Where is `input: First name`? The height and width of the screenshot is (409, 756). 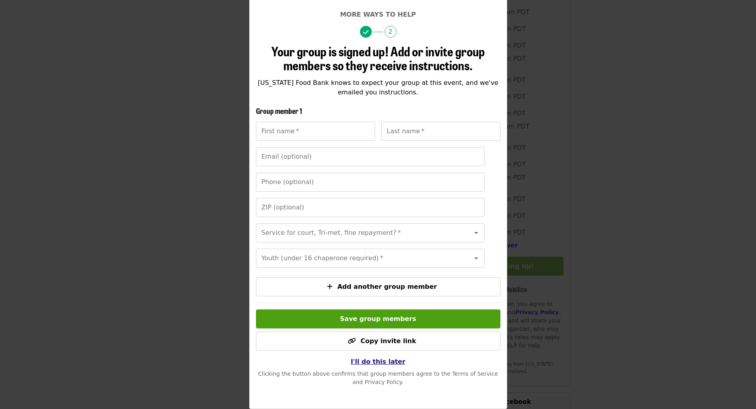
input: First name is located at coordinates (316, 131).